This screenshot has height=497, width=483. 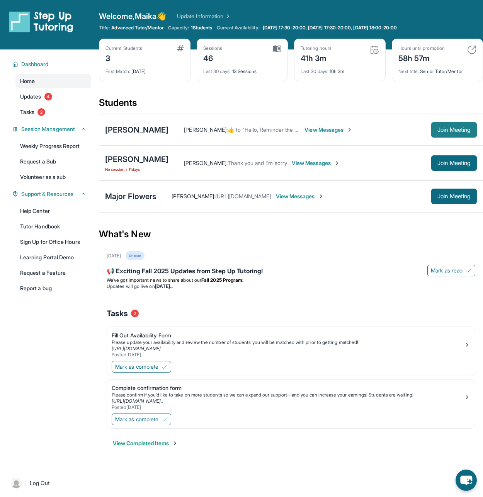 I want to click on strong: Fall 2025 Program:, so click(x=222, y=280).